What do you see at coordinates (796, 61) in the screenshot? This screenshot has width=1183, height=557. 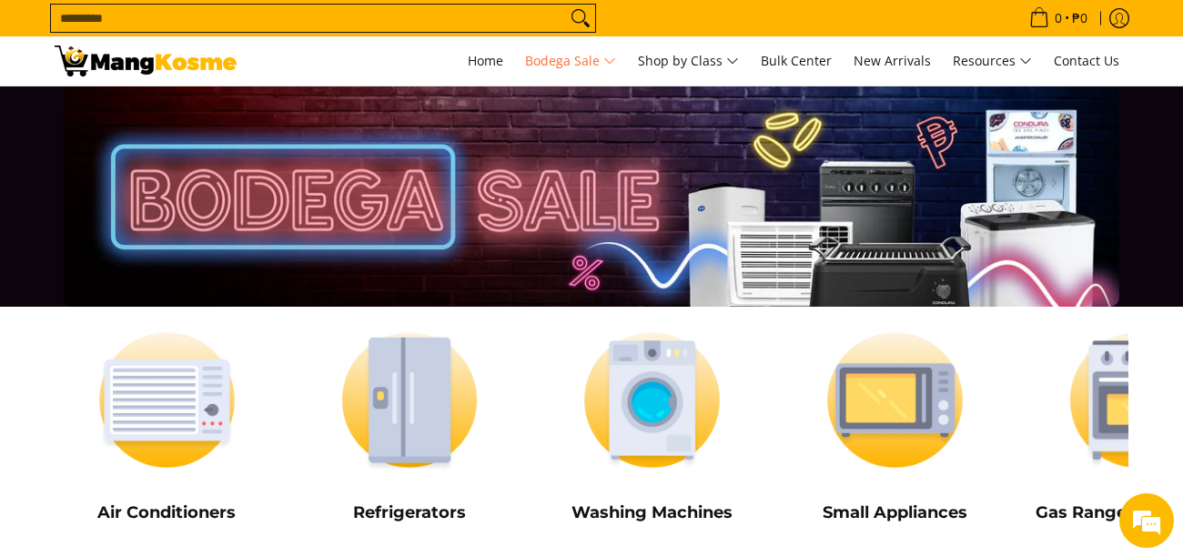 I see `a: Bulk Center` at bounding box center [796, 61].